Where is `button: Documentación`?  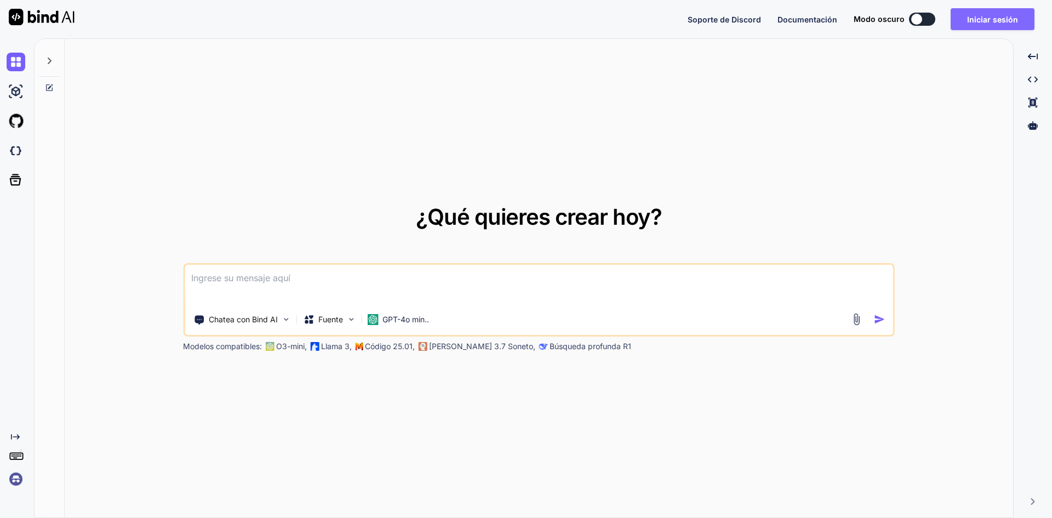 button: Documentación is located at coordinates (807, 19).